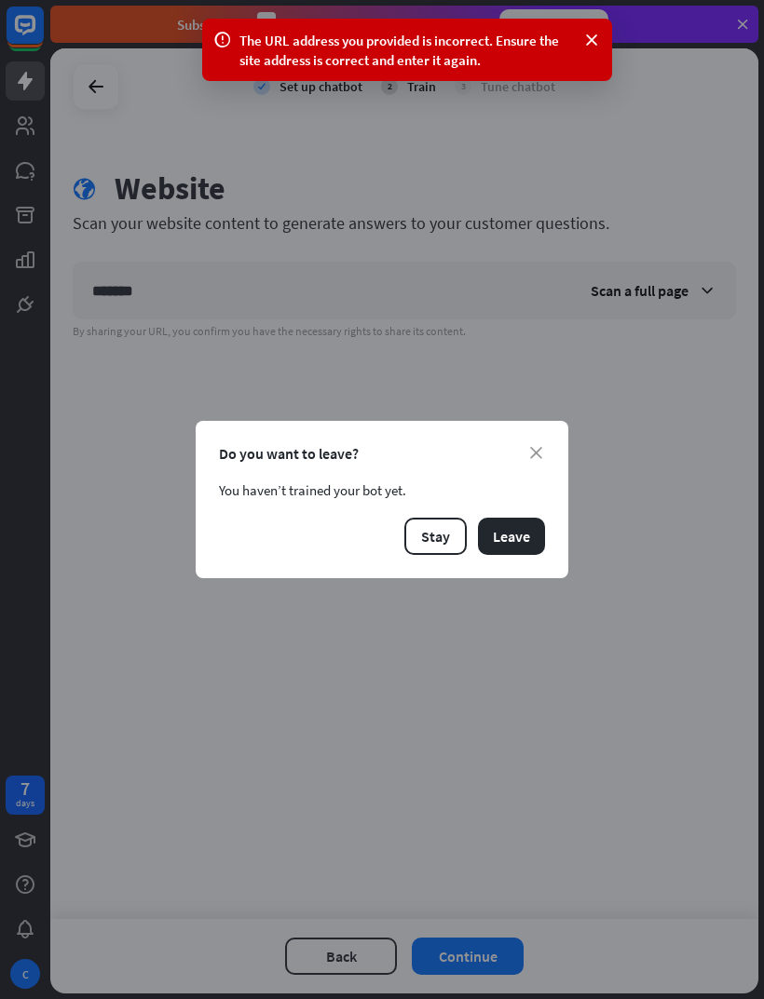 This screenshot has width=764, height=999. Describe the element at coordinates (435, 537) in the screenshot. I see `button: Stay` at that location.